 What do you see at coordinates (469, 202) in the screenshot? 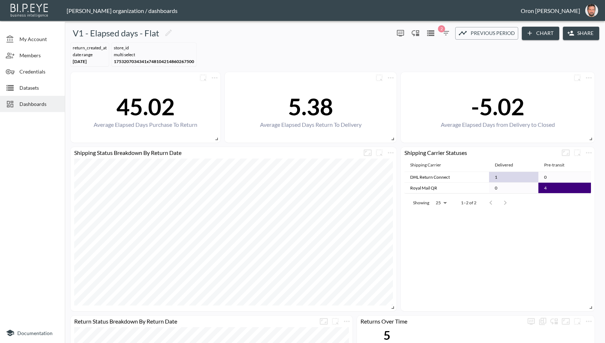
I see `p: 1–2 of 2` at bounding box center [469, 202].